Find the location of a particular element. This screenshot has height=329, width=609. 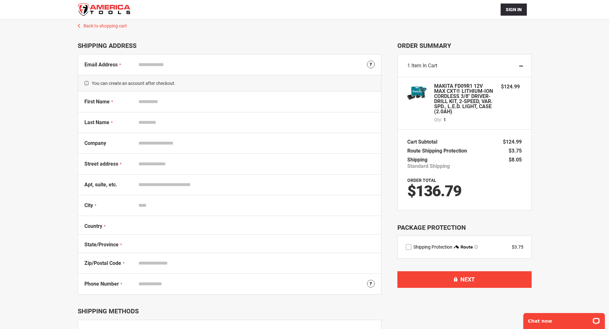

span: City is located at coordinates (88, 205).